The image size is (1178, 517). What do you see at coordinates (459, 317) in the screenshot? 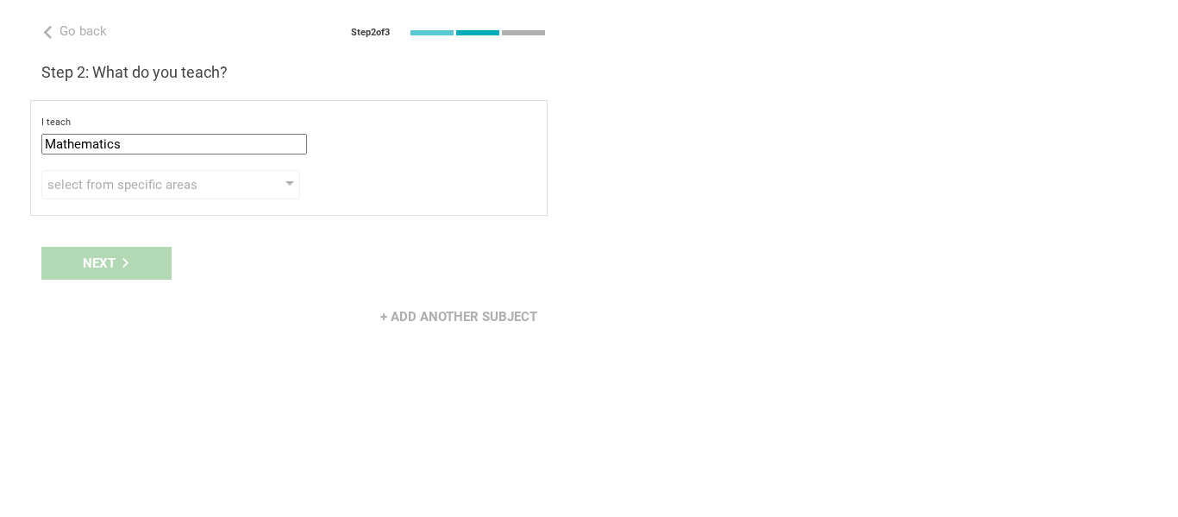
I see `div: + Add another subject` at bounding box center [459, 317].